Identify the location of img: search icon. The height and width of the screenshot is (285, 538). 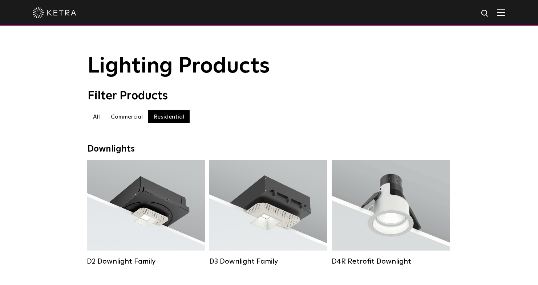
(485, 13).